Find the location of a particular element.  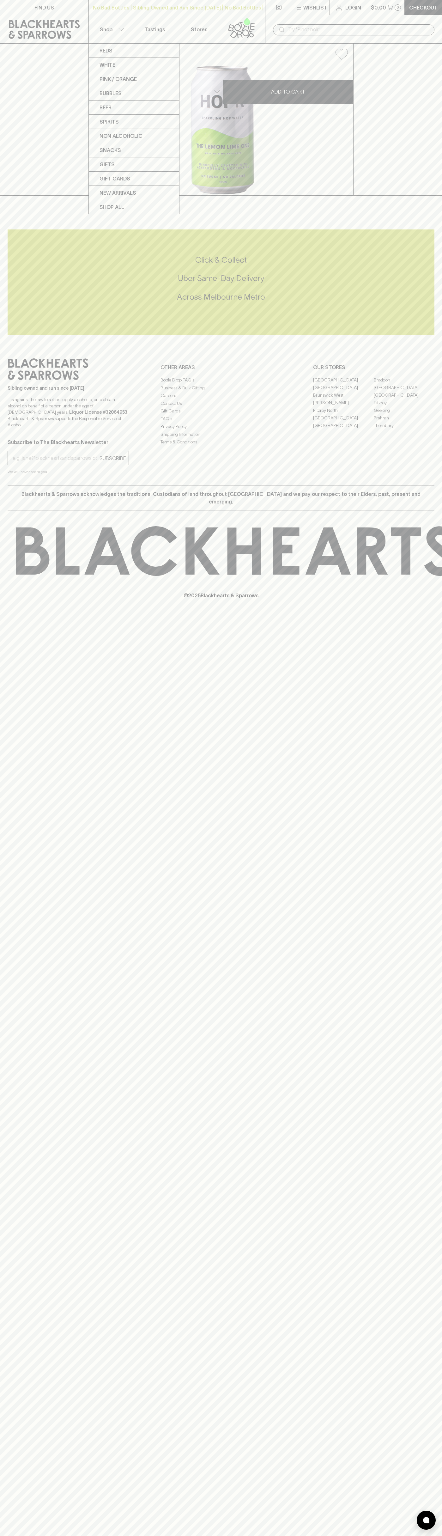

a: Gifts is located at coordinates (134, 164).